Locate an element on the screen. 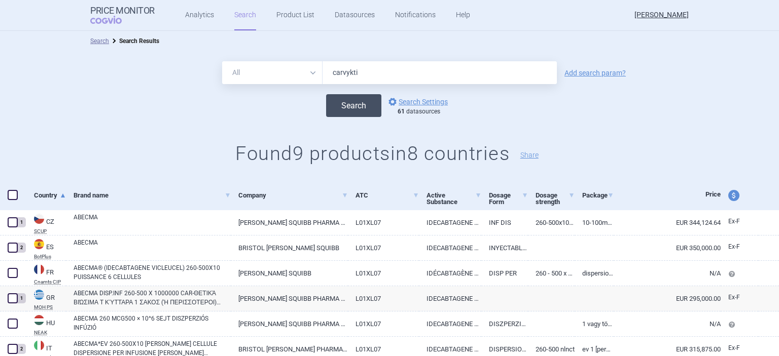  strong: Price Monitor is located at coordinates (122, 11).